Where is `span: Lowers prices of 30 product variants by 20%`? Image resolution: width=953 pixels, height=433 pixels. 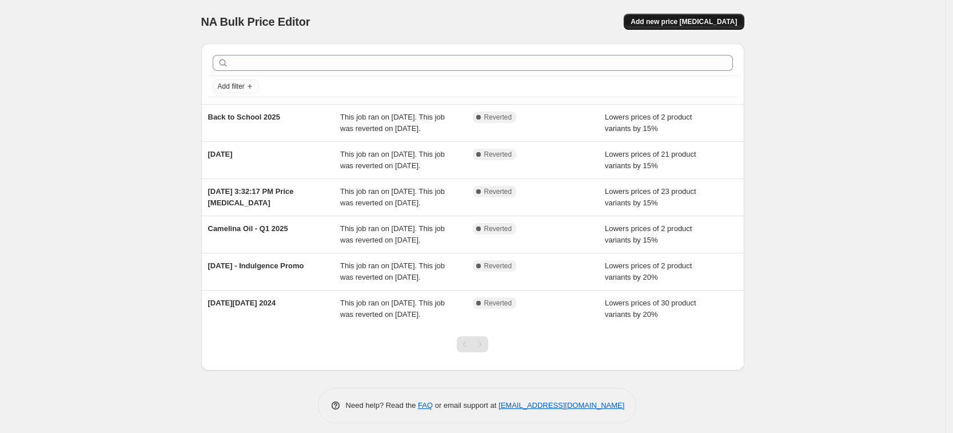
span: Lowers prices of 30 product variants by 20% is located at coordinates (651, 308).